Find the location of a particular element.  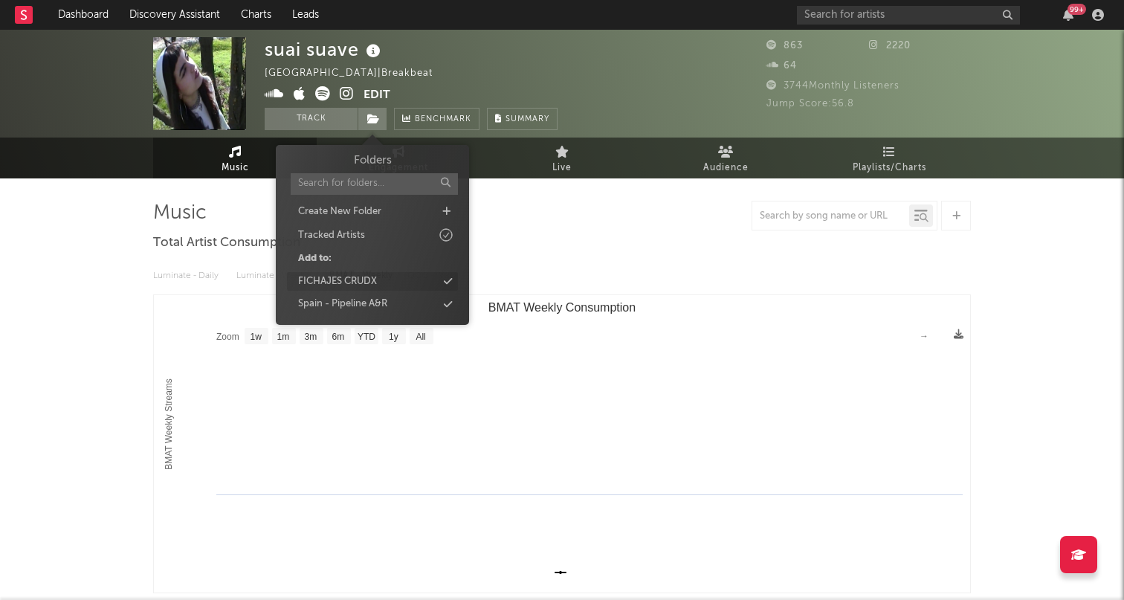

input: Search for artists is located at coordinates (908, 15).